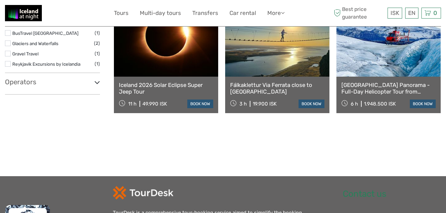 This screenshot has width=446, height=213. I want to click on a: Iceland 2026 Solar Eclipse Super Jeep Tour, so click(166, 88).